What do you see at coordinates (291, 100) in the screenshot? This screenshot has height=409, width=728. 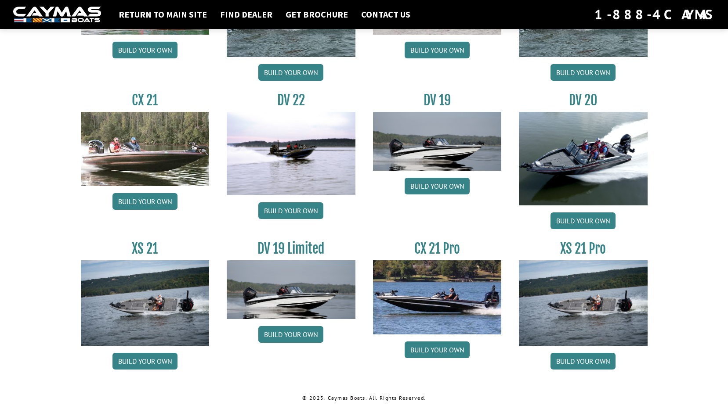 I see `h3: DV 22` at bounding box center [291, 100].